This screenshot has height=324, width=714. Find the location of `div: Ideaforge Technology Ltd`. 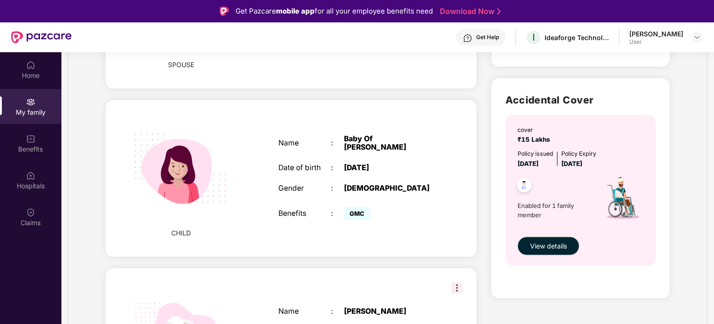

div: Ideaforge Technology Ltd is located at coordinates (577, 37).